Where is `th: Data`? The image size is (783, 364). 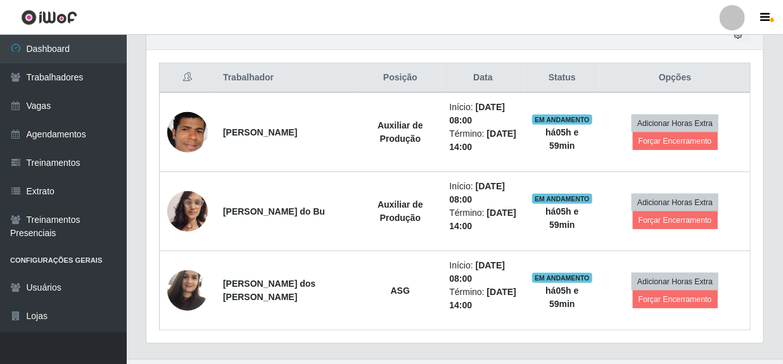 th: Data is located at coordinates (483, 78).